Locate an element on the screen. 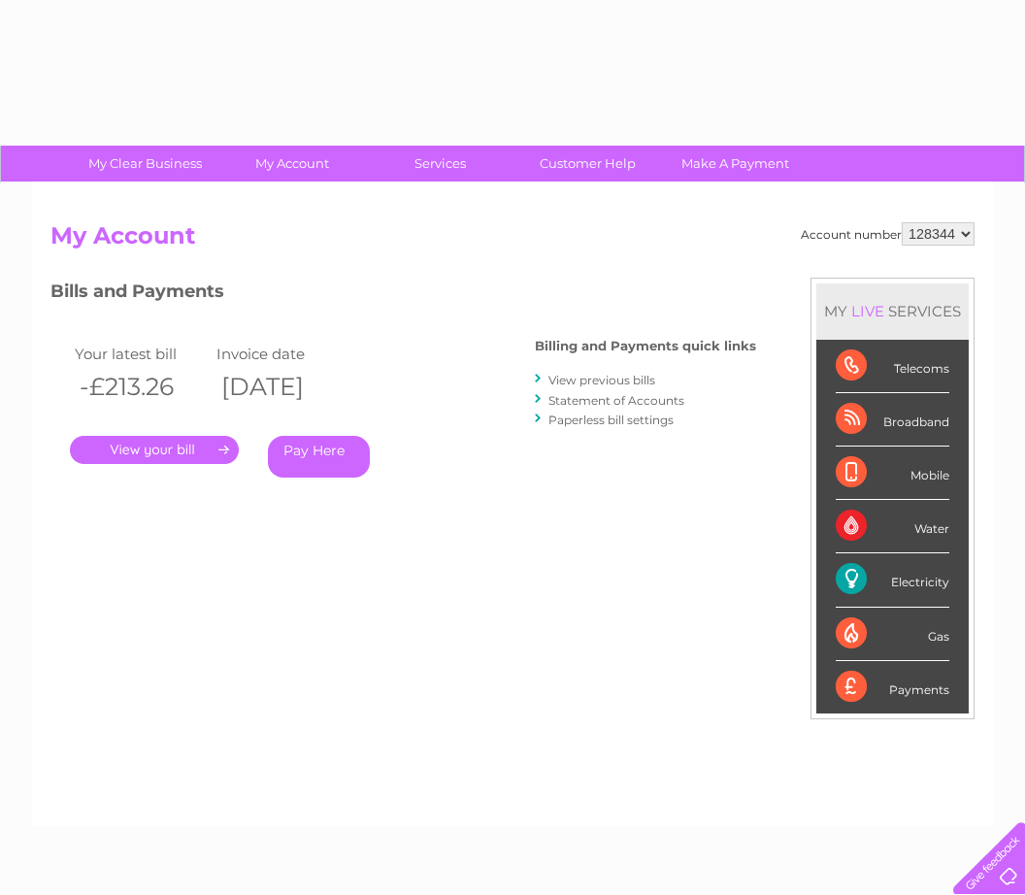 The height and width of the screenshot is (895, 1025). a: Customer Help is located at coordinates (587, 163).